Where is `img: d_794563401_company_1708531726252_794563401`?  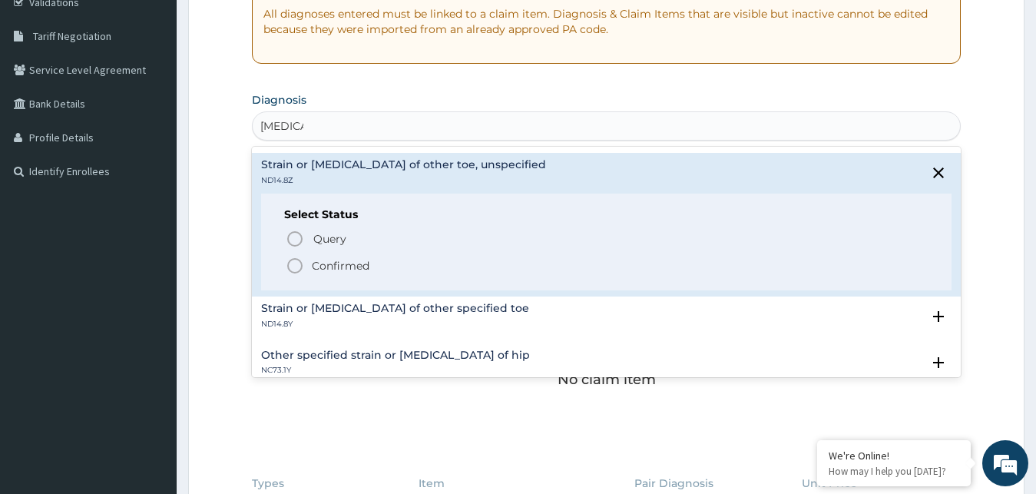 img: d_794563401_company_1708531726252_794563401 is located at coordinates (45, 96).